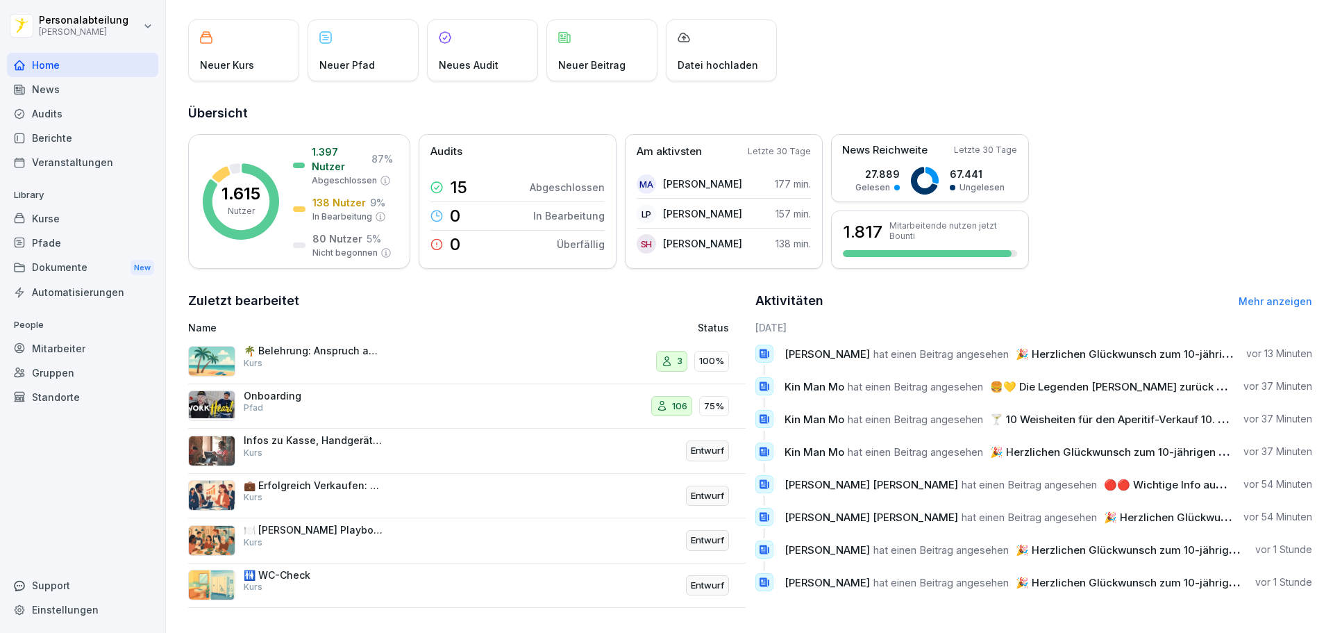 This screenshot has width=1333, height=633. What do you see at coordinates (241, 211) in the screenshot?
I see `p: Nutzer` at bounding box center [241, 211].